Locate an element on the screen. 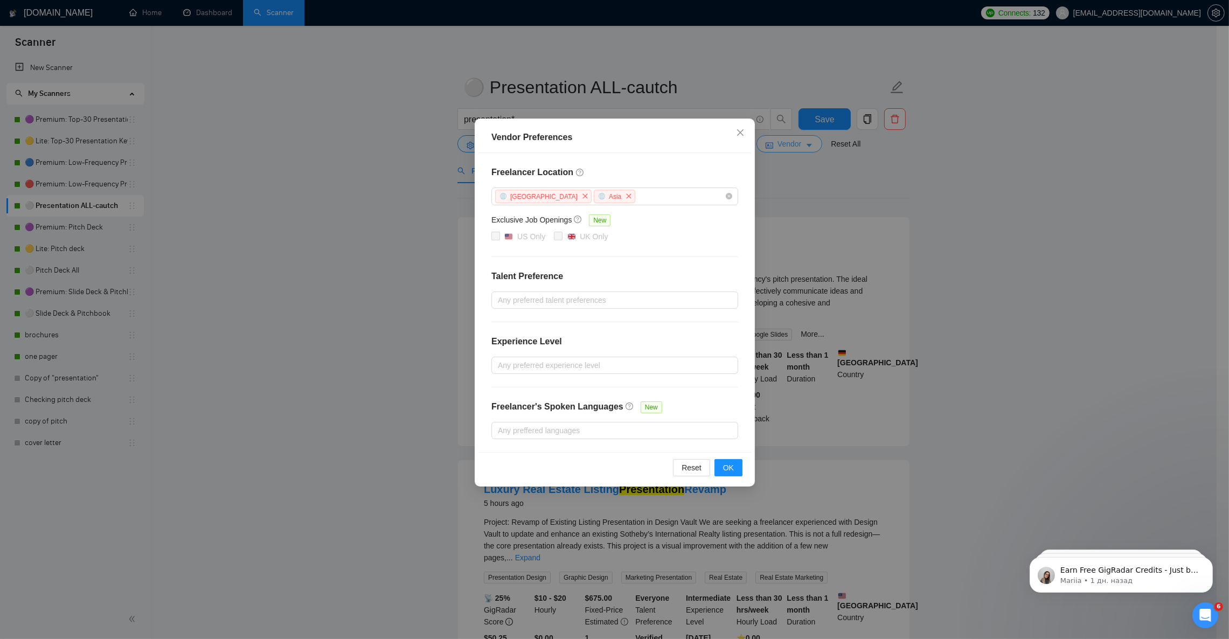 This screenshot has height=639, width=1229. div: UK Only is located at coordinates (594, 237).